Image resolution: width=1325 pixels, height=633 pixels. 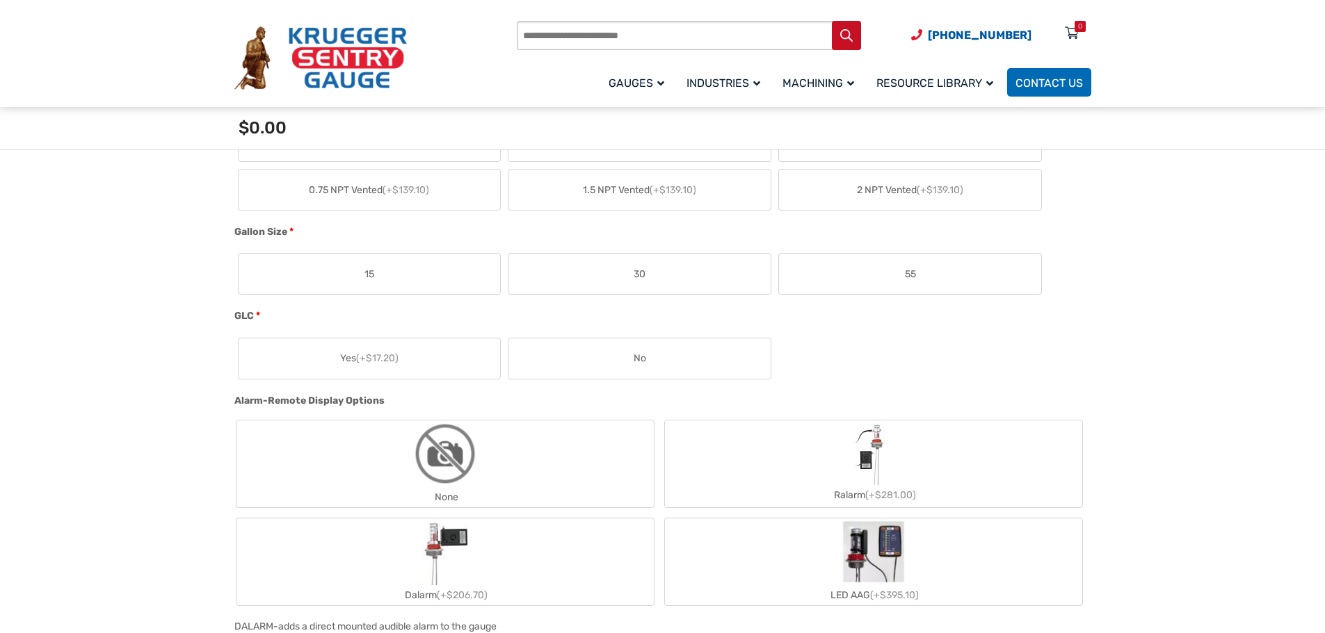 I want to click on span: 1.5 NPT Vented, so click(x=639, y=190).